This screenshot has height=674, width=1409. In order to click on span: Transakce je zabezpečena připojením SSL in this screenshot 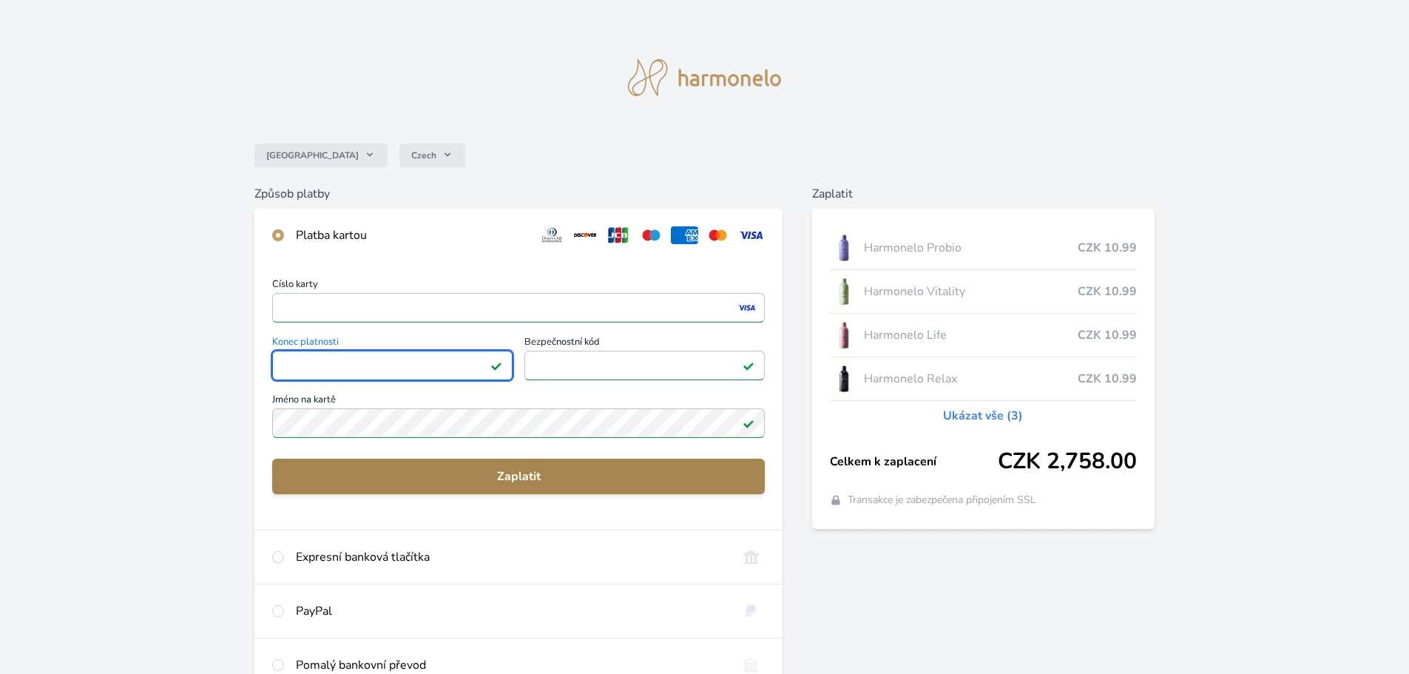, I will do `click(942, 500)`.